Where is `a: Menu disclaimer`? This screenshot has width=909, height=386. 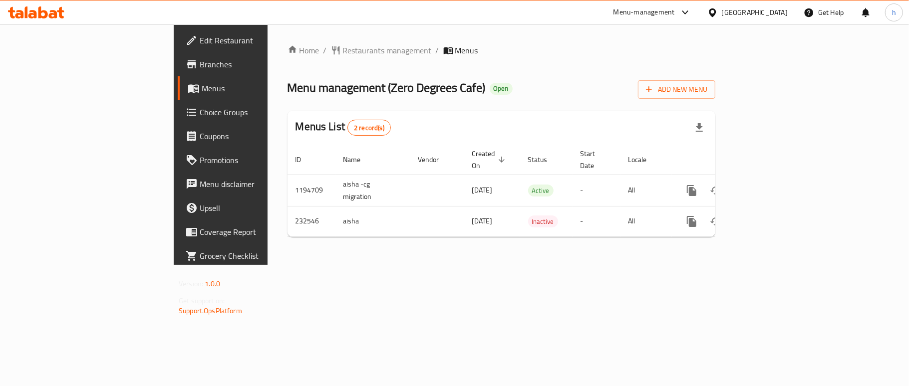
a: Menu disclaimer is located at coordinates (252, 184).